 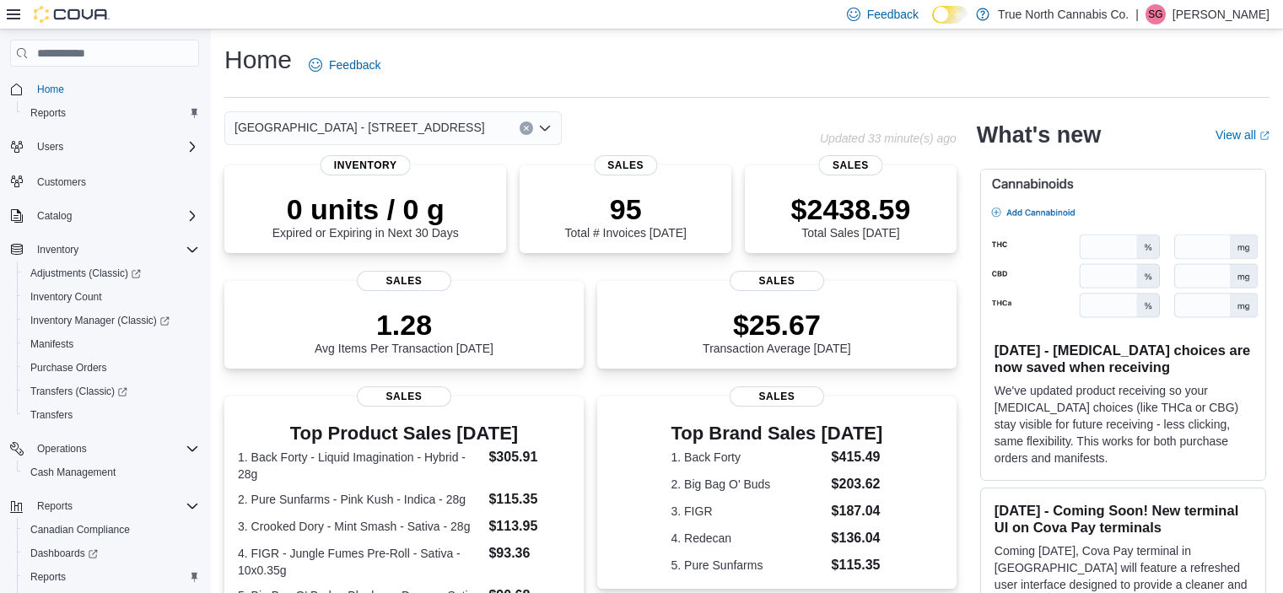 What do you see at coordinates (111, 553) in the screenshot?
I see `a: Dashboards` at bounding box center [111, 553].